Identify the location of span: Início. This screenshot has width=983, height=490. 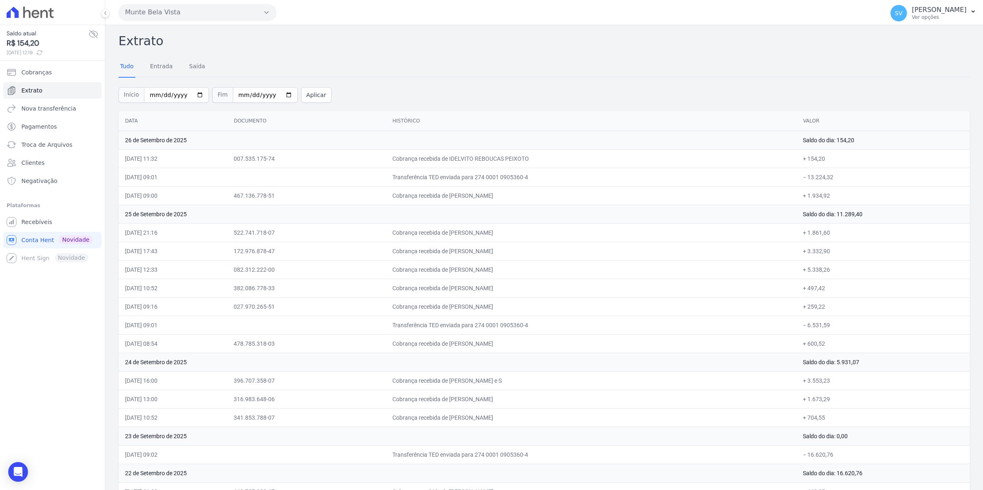
(131, 95).